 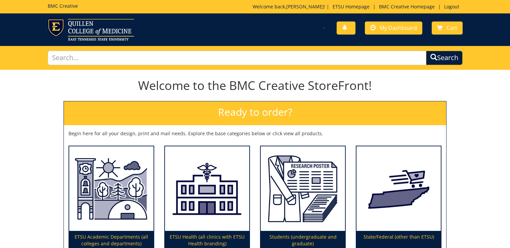 I want to click on h2: Ready to order?, so click(x=255, y=113).